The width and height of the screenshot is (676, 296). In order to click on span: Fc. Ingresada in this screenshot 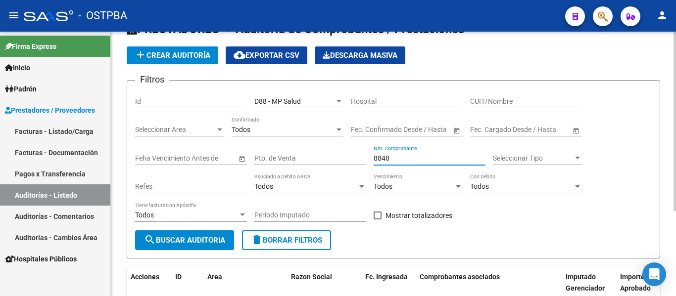, I will do `click(386, 277)`.